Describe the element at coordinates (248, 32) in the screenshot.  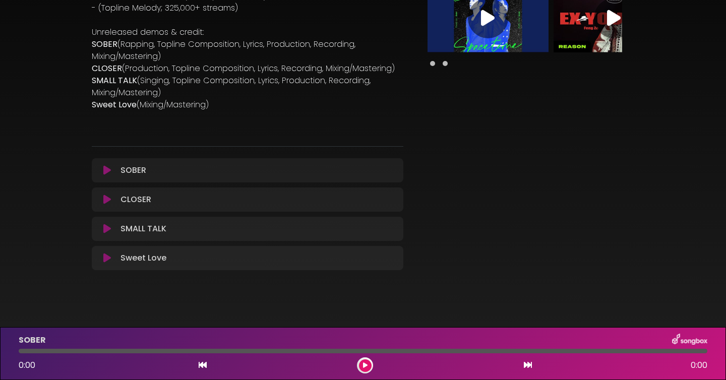
I see `p: Unreleased demos & credit:` at that location.